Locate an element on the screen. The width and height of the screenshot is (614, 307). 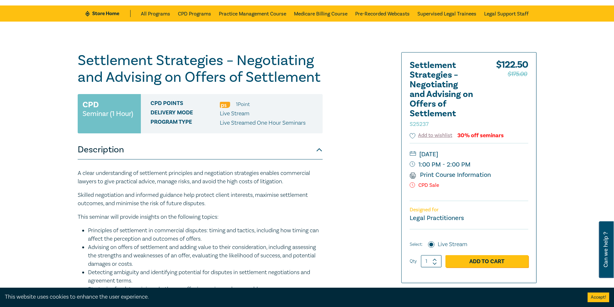
a: Legal Support Staff is located at coordinates (507, 14).